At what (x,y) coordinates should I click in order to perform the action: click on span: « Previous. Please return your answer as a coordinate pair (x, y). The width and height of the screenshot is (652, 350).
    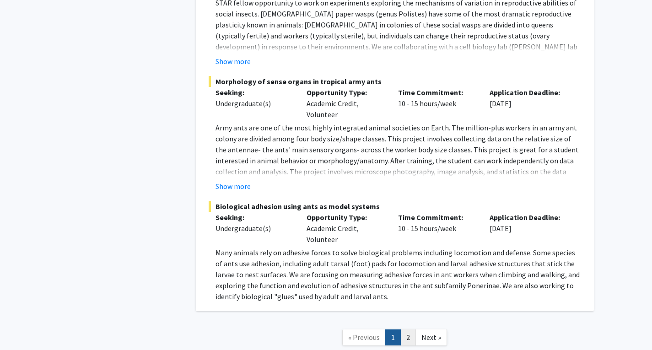
    Looking at the image, I should click on (364, 337).